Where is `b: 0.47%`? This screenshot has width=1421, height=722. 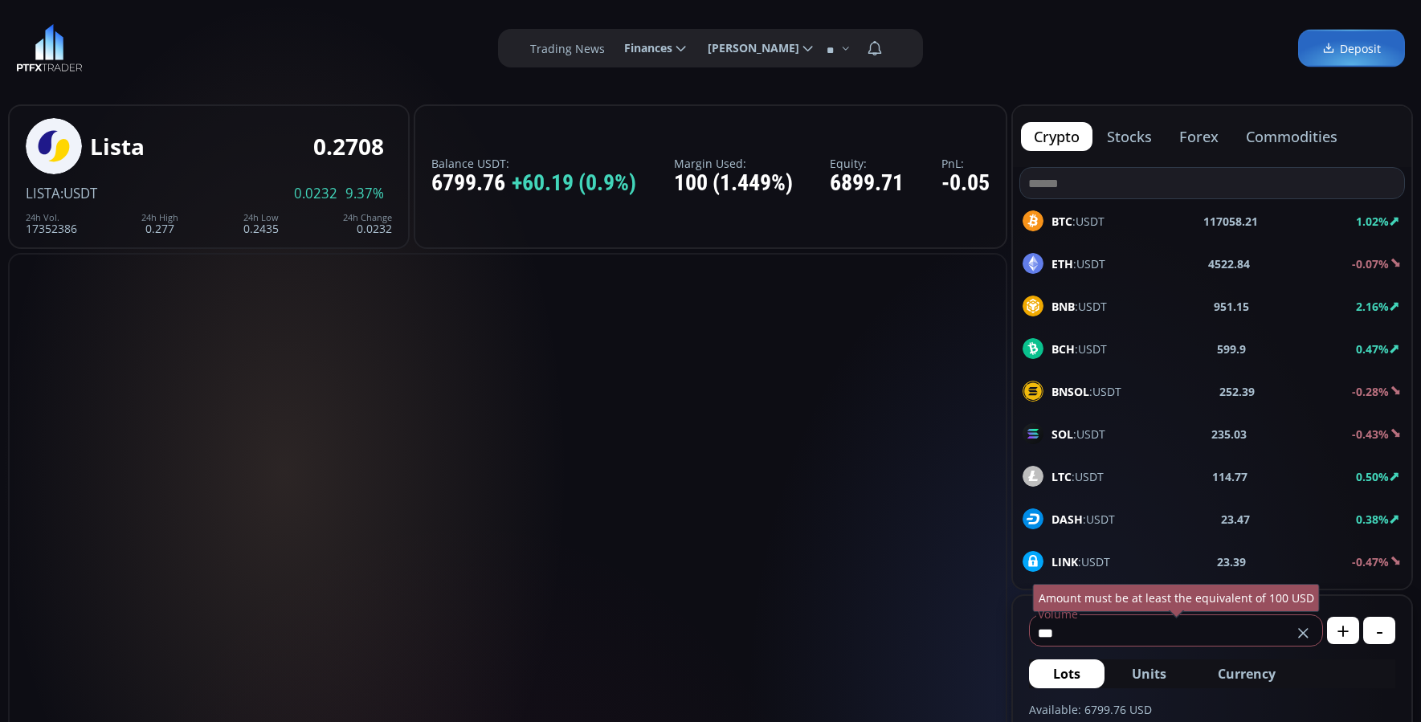
b: 0.47% is located at coordinates (1372, 349).